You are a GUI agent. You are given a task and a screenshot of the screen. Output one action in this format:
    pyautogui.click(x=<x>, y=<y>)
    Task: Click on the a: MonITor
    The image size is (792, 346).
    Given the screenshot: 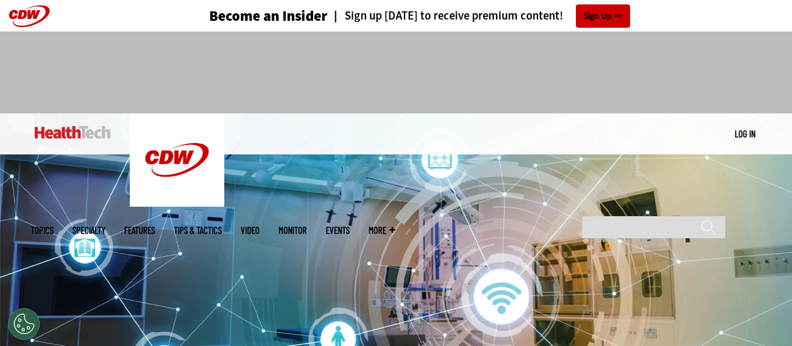 What is the action you would take?
    pyautogui.click(x=292, y=230)
    